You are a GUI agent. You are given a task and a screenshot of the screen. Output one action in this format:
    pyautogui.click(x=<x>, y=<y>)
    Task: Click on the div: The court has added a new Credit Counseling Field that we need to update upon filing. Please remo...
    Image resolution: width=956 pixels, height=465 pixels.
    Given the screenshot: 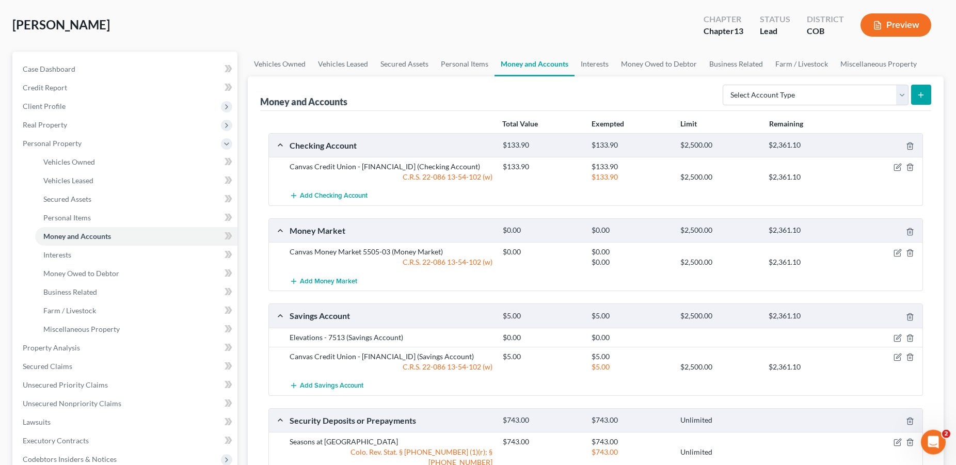 What is the action you would take?
    pyautogui.click(x=89, y=148)
    